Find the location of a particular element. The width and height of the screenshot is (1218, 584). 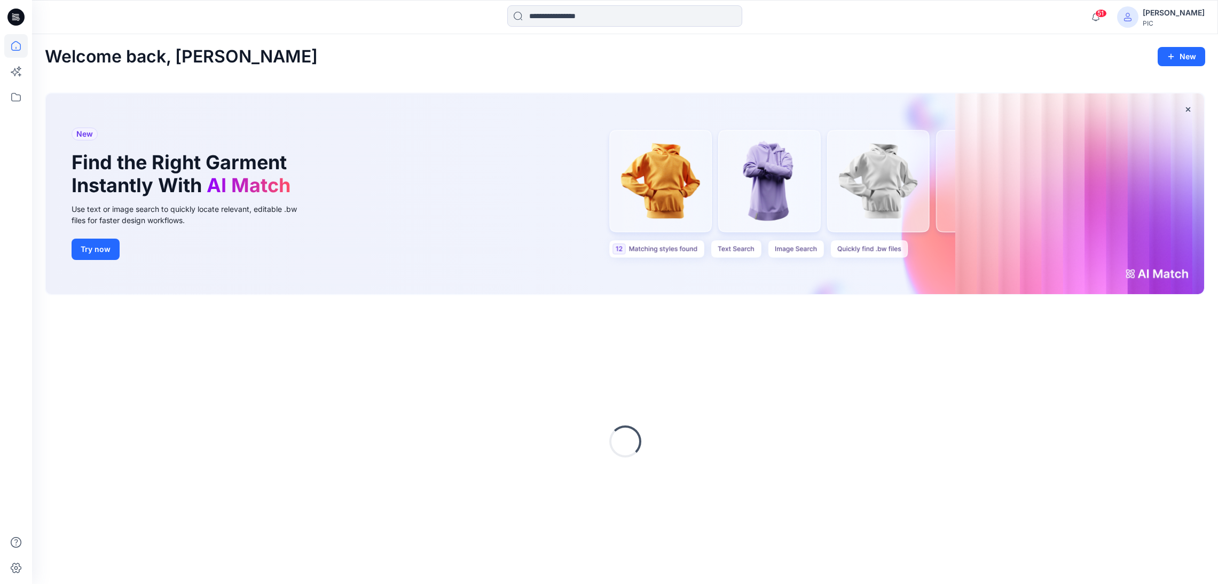

div: Use text or image search to quickly locate relevant, editable .bw files for faster design workflows. is located at coordinates (192, 215).